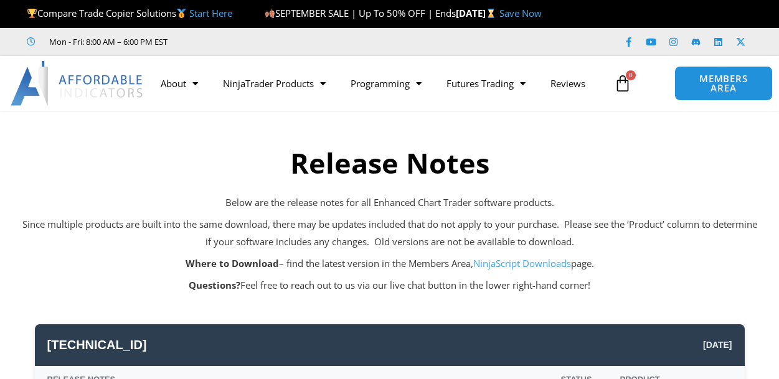  What do you see at coordinates (521, 13) in the screenshot?
I see `a: Save Now` at bounding box center [521, 13].